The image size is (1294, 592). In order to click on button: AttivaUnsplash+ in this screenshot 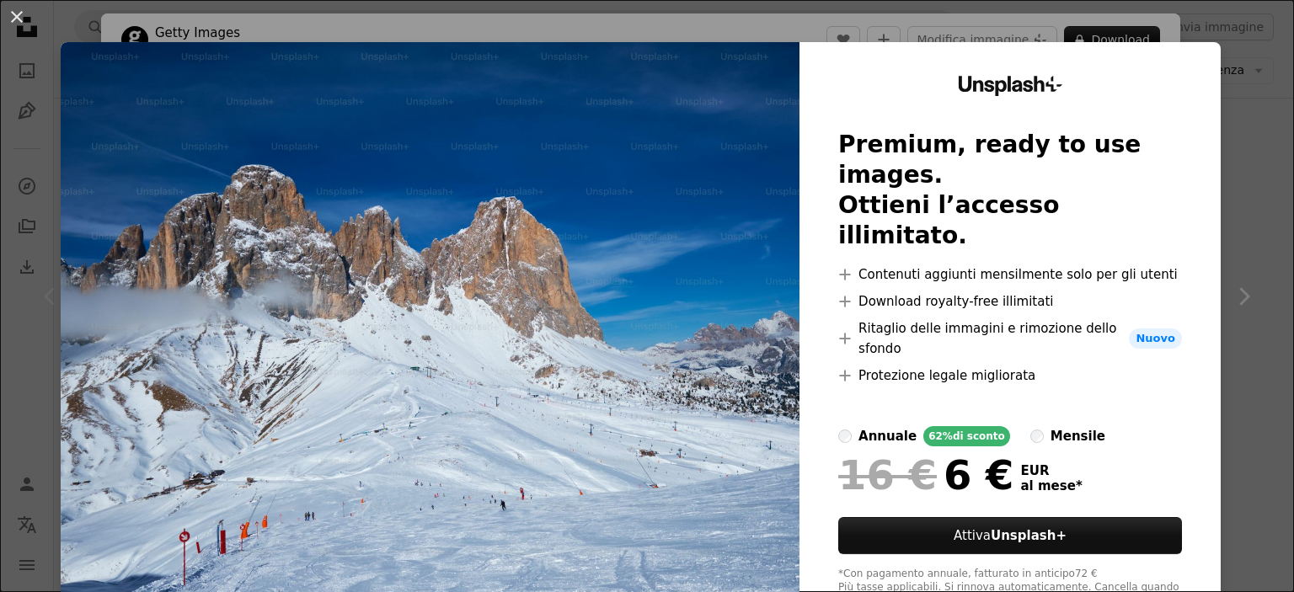, I will do `click(1010, 536)`.